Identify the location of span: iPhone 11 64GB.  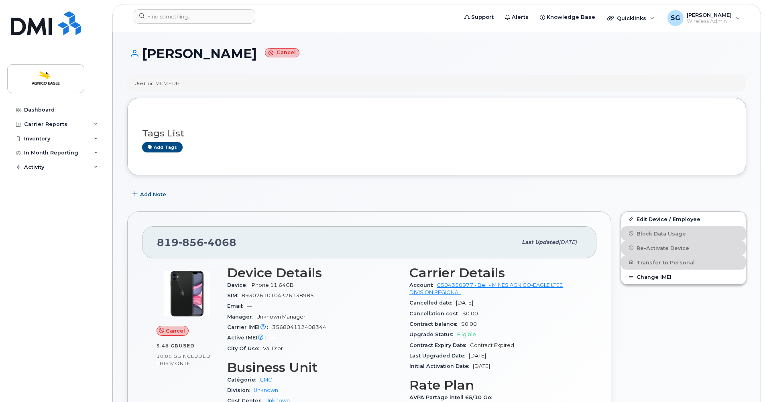
(272, 285).